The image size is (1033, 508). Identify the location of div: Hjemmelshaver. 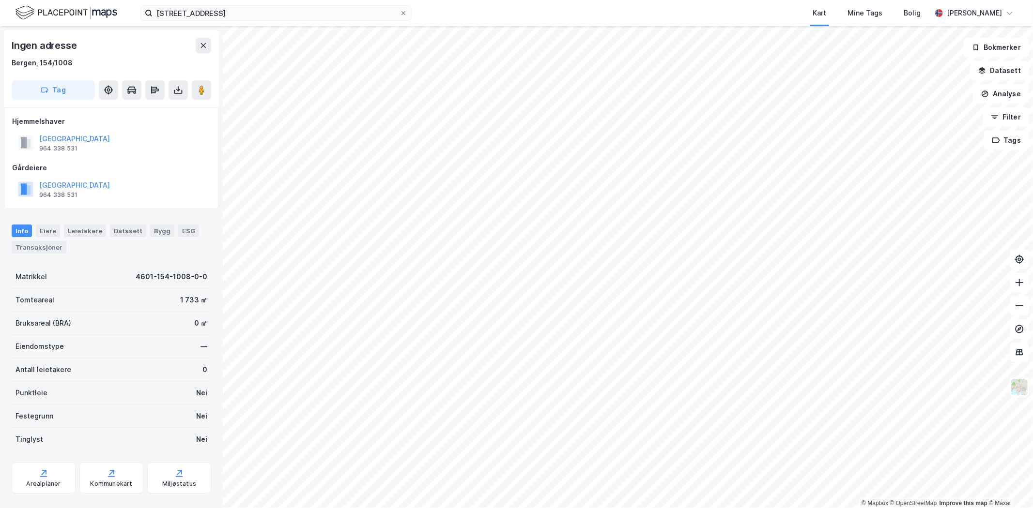
(111, 122).